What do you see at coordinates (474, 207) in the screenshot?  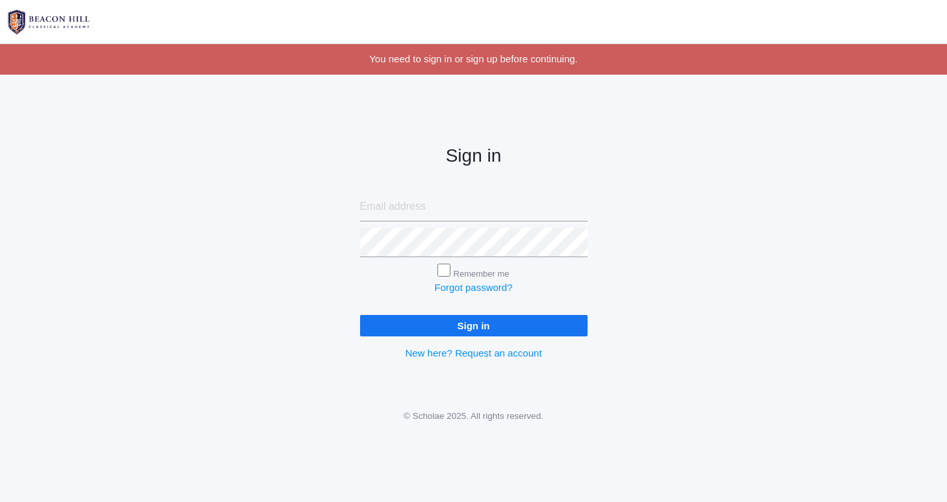 I see `input: Email address` at bounding box center [474, 207].